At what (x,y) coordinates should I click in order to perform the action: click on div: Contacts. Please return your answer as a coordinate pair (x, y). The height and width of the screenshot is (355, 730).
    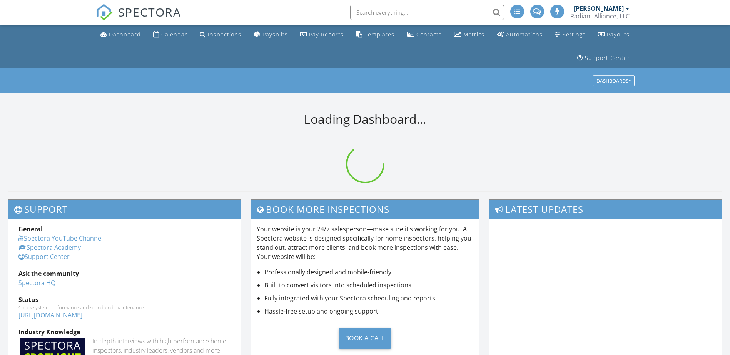
    Looking at the image, I should click on (429, 34).